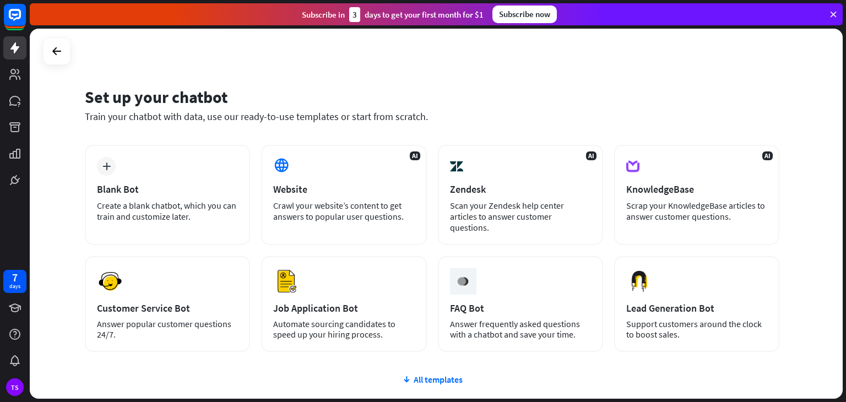 This screenshot has height=402, width=846. I want to click on div: Subscribe in days to get your first month for $1, so click(393, 14).